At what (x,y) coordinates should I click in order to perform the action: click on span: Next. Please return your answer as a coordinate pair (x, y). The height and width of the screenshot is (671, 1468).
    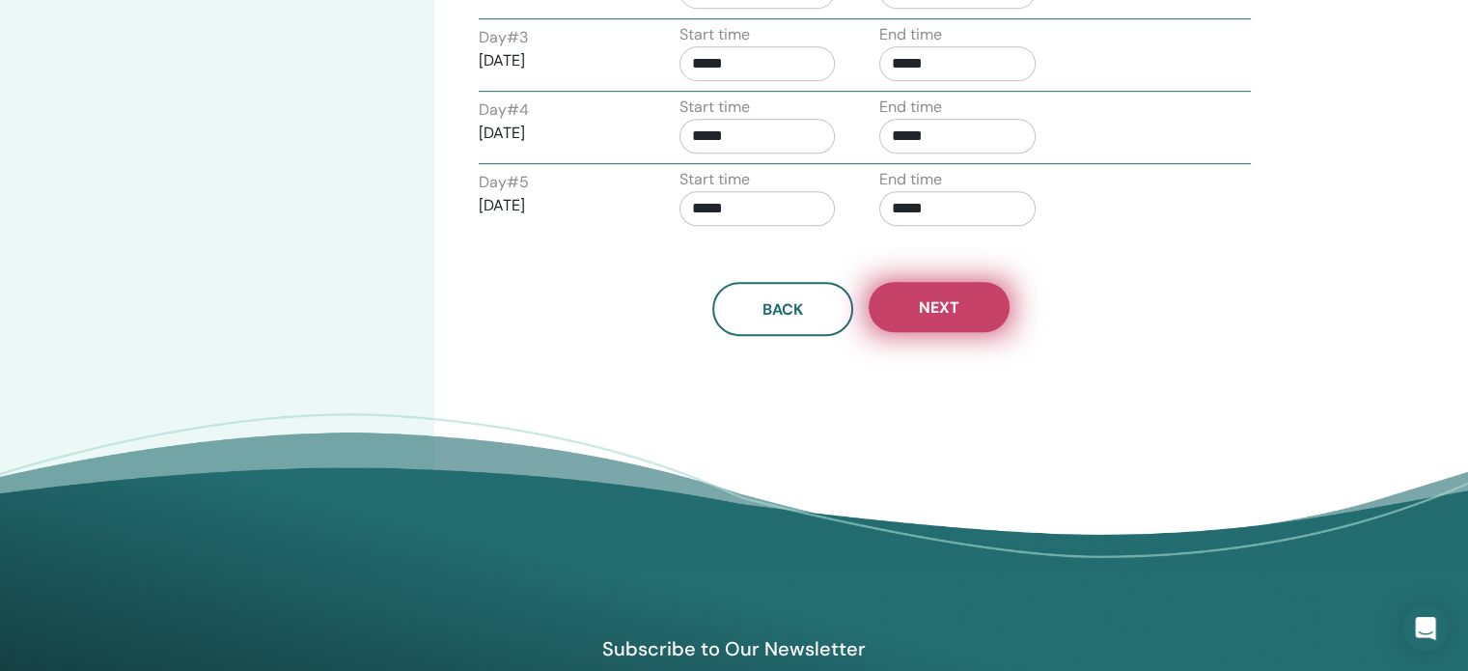
    Looking at the image, I should click on (939, 307).